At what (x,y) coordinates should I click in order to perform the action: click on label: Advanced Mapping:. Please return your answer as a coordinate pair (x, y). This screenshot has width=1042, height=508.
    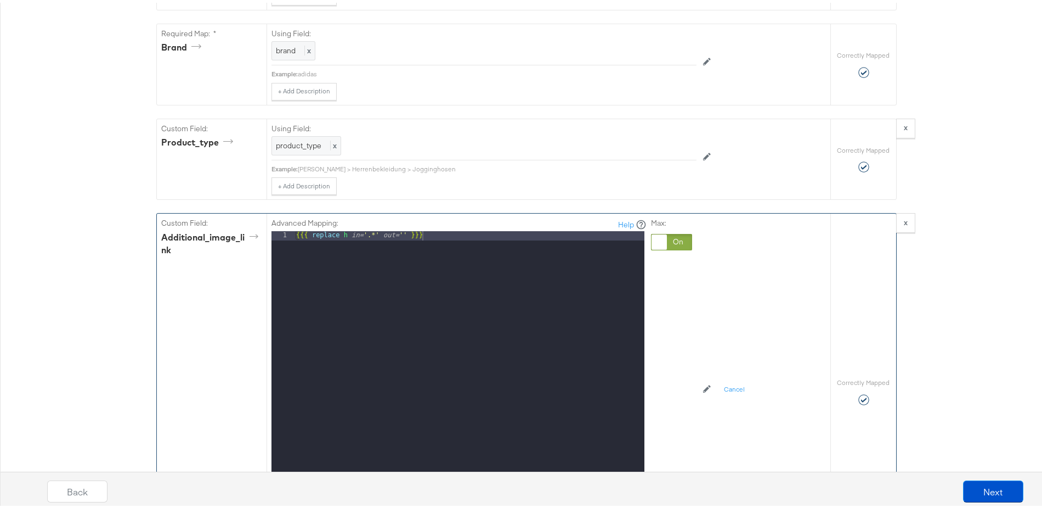
    Looking at the image, I should click on (305, 220).